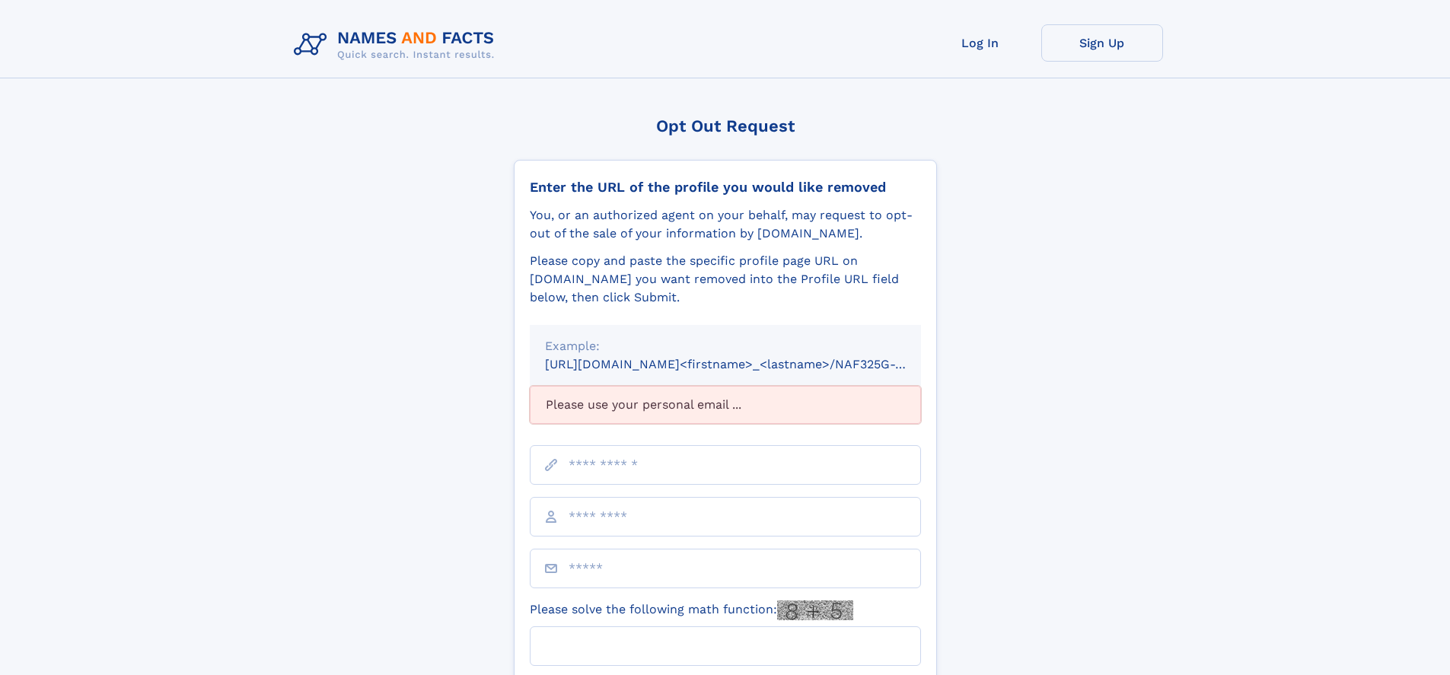  What do you see at coordinates (725, 405) in the screenshot?
I see `div: Please use your personal email ...` at bounding box center [725, 405].